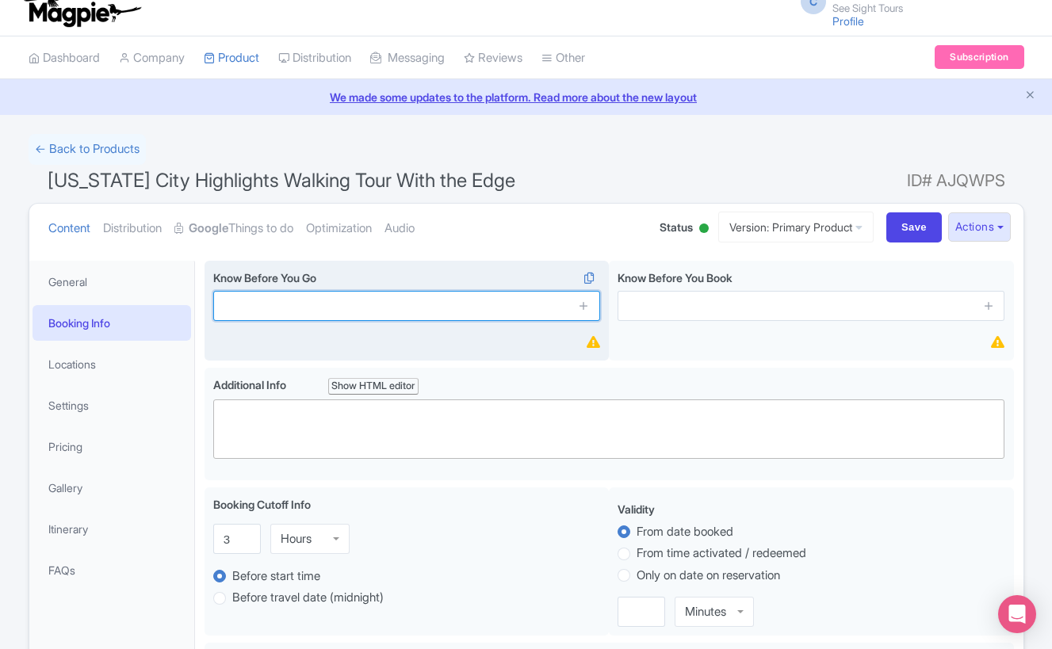  I want to click on small: See Sight Tours, so click(928, 8).